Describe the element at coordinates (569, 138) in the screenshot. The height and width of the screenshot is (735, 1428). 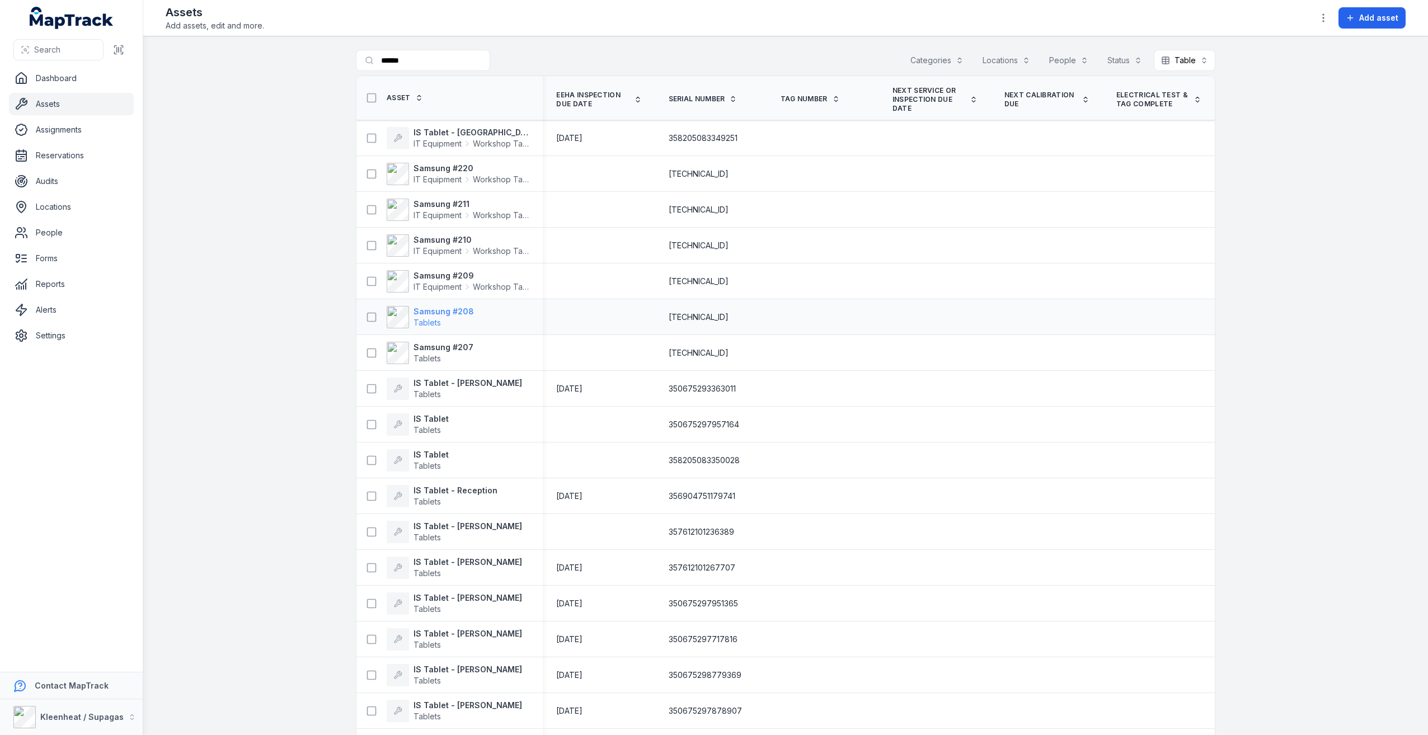
I see `time: 01/01/2025, 12:00:00 am` at that location.